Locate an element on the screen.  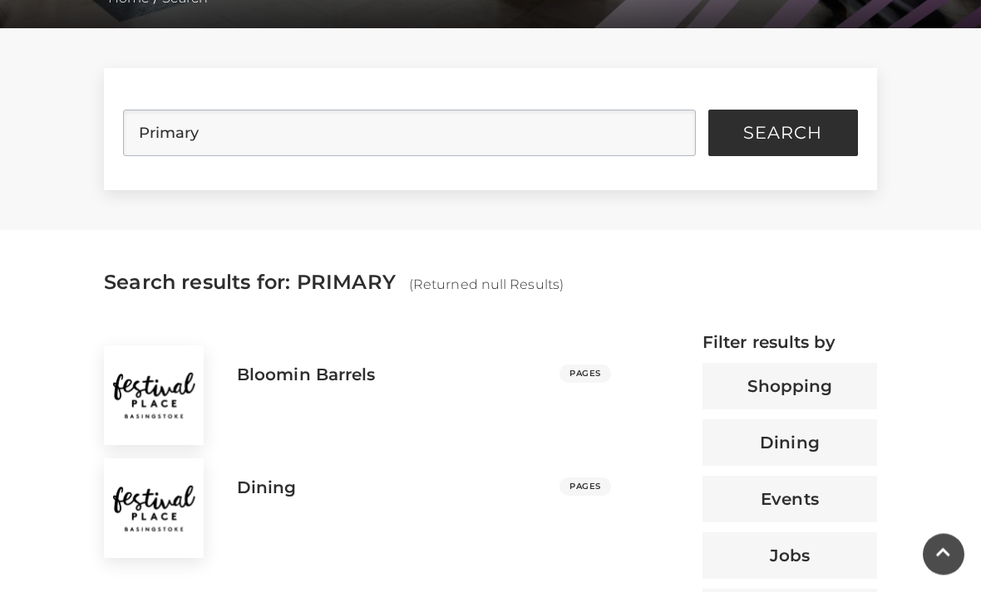
button: Events is located at coordinates (789, 500).